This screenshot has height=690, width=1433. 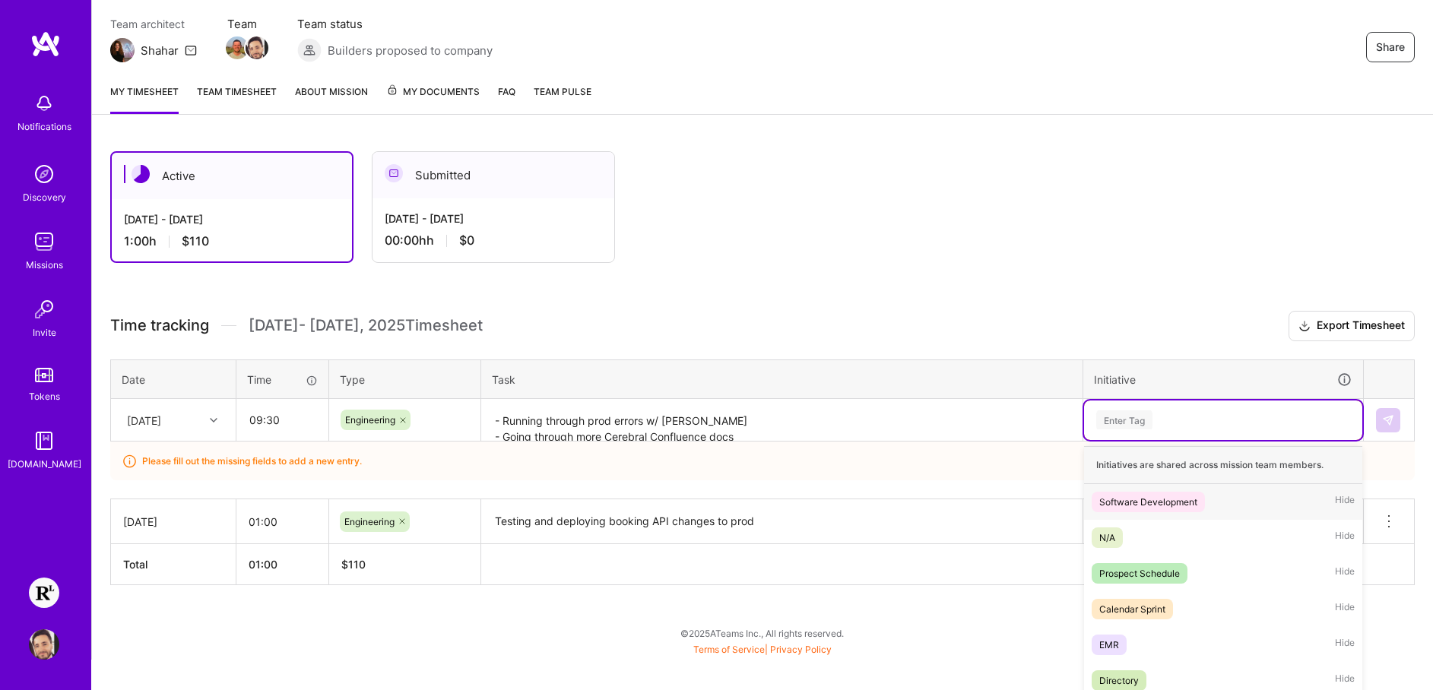 I want to click on span: Team, so click(x=247, y=24).